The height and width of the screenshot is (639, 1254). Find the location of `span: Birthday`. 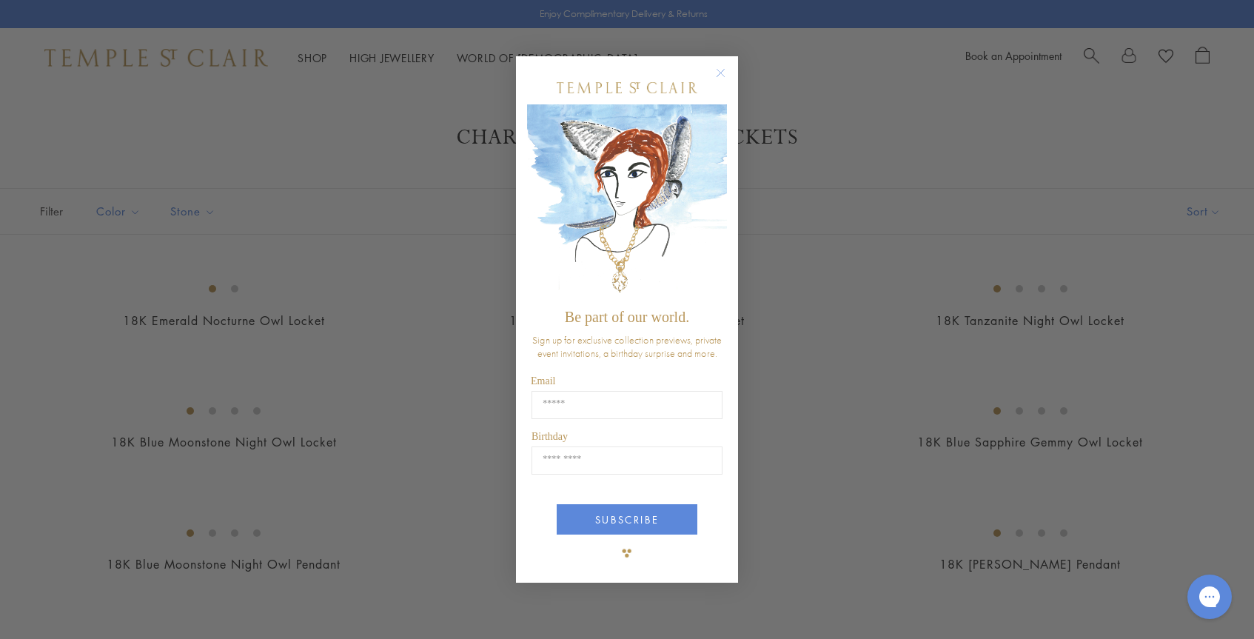

span: Birthday is located at coordinates (549, 436).